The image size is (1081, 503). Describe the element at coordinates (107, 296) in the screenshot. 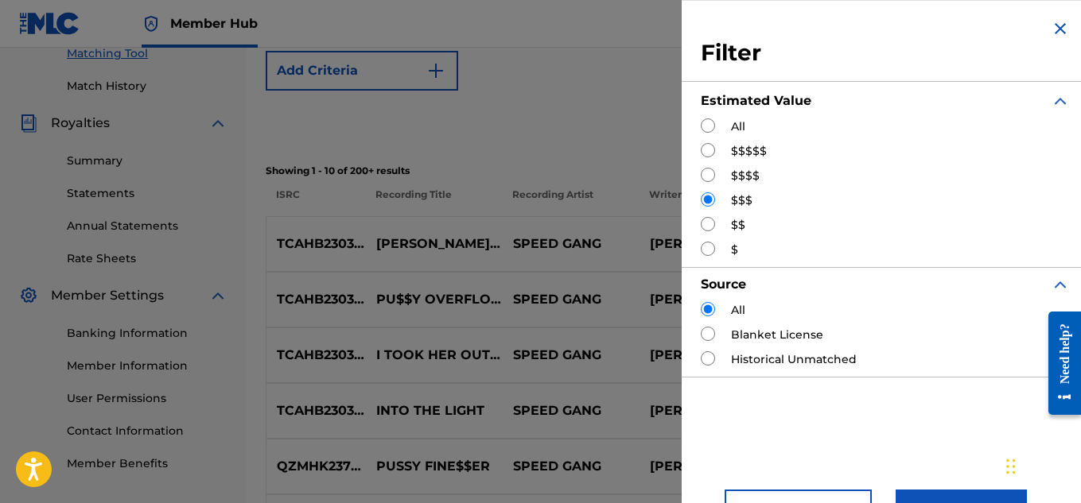

I see `span: Member Settings` at that location.